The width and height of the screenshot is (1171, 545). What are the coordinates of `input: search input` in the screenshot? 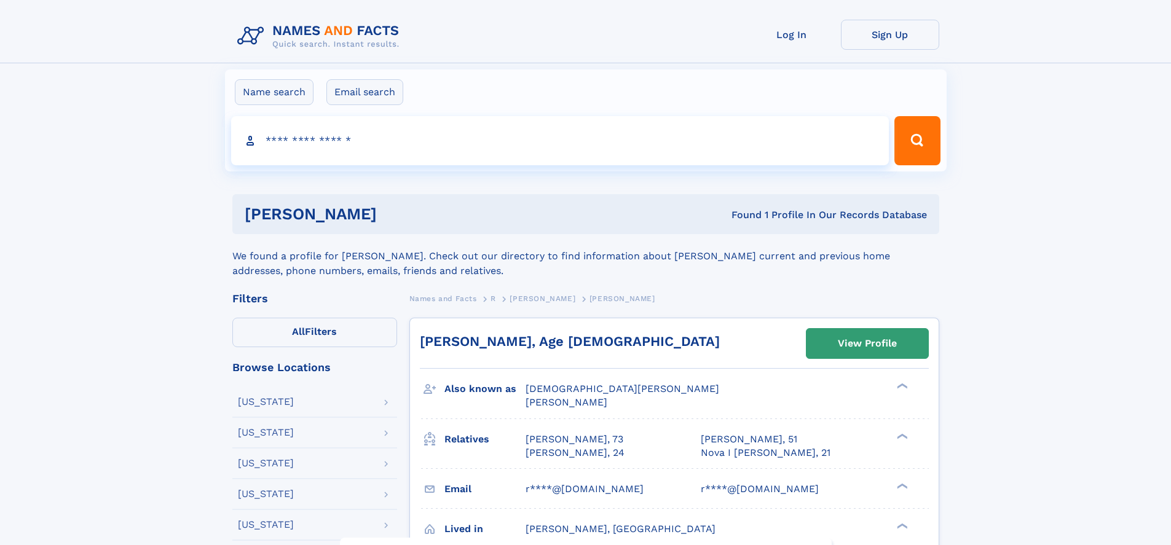 It's located at (560, 141).